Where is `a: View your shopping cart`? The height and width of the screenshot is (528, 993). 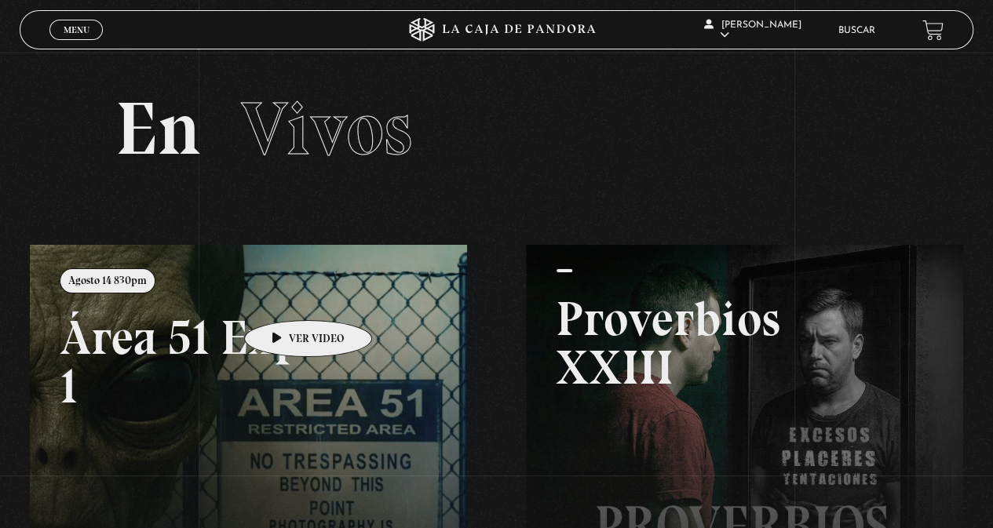
a: View your shopping cart is located at coordinates (933, 30).